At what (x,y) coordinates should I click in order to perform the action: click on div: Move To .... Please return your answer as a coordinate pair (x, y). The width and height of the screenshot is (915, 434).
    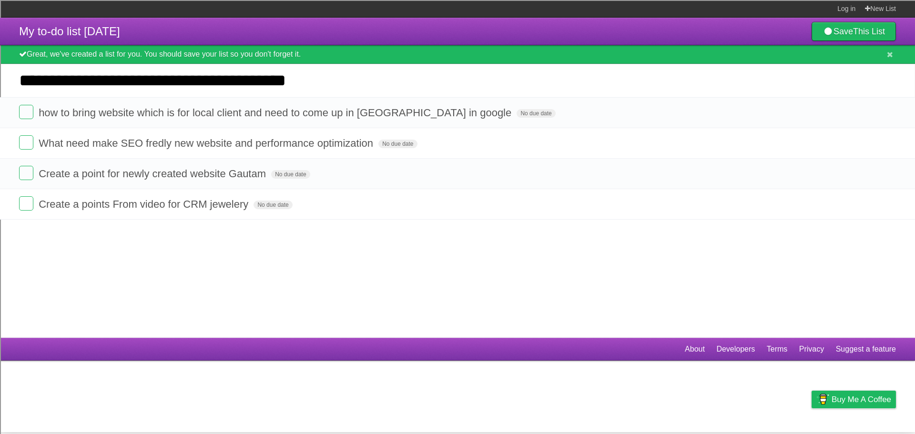
    Looking at the image, I should click on (458, 43).